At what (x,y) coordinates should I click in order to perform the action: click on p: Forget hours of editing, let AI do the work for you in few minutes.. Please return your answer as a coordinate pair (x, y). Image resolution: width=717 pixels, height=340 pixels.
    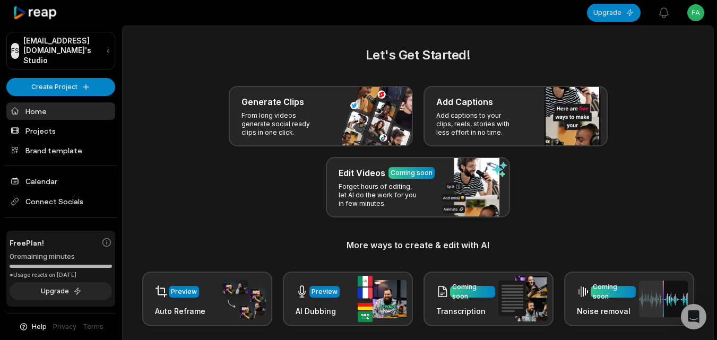
    Looking at the image, I should click on (380, 195).